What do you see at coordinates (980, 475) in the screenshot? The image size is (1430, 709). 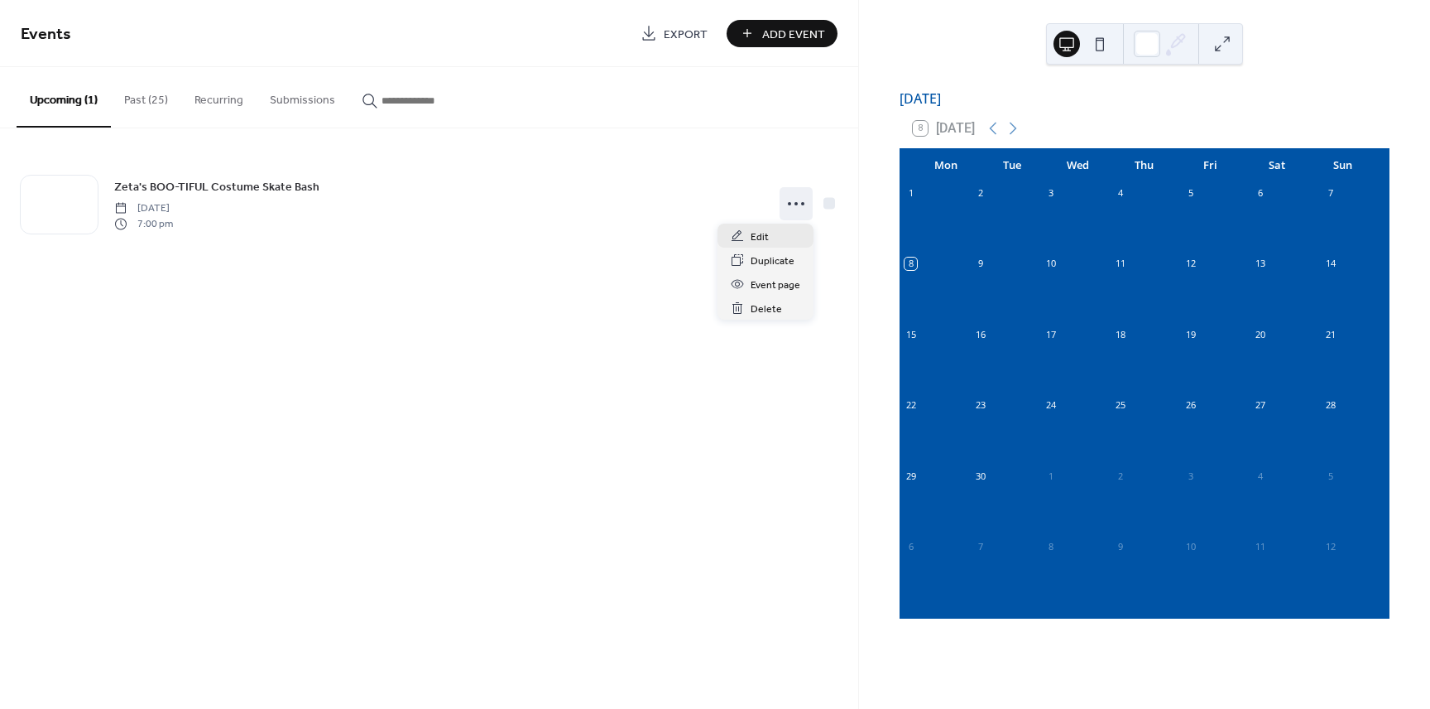 I see `div: 30` at bounding box center [980, 475].